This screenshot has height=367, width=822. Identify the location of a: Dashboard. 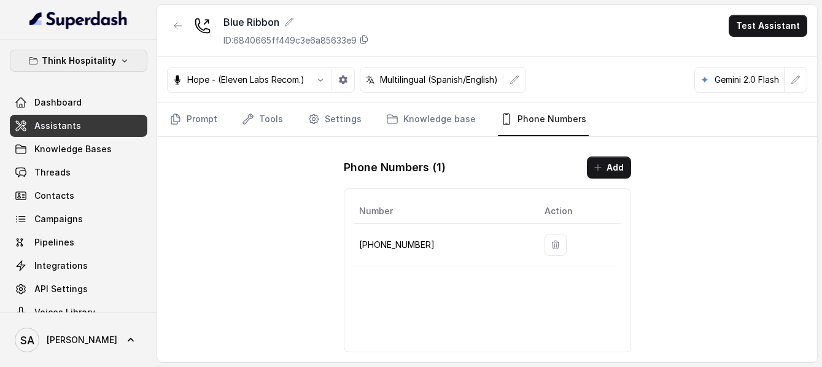
(79, 102).